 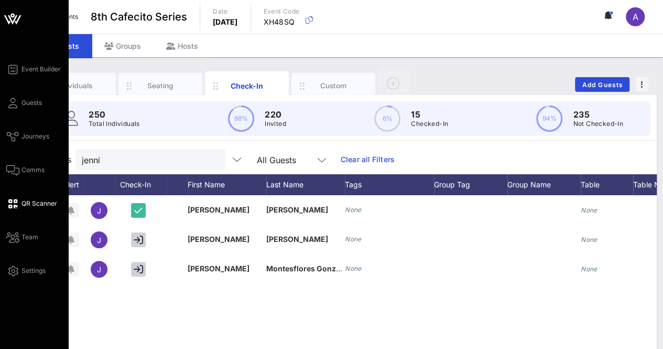 I want to click on div: Hosts, so click(x=182, y=46).